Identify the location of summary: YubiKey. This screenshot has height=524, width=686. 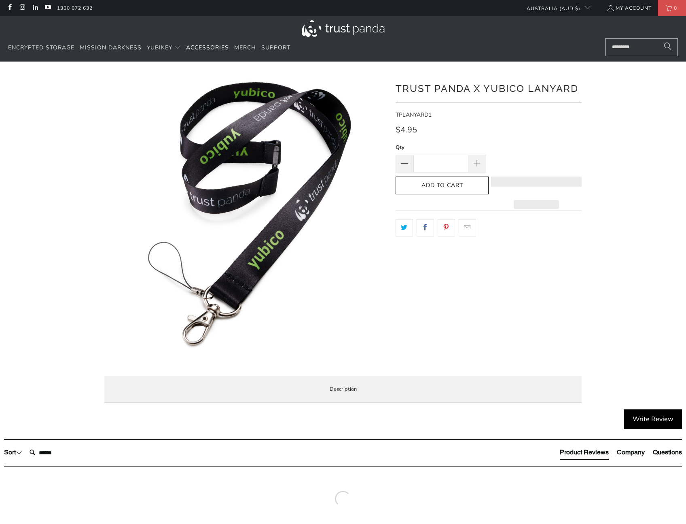
(164, 48).